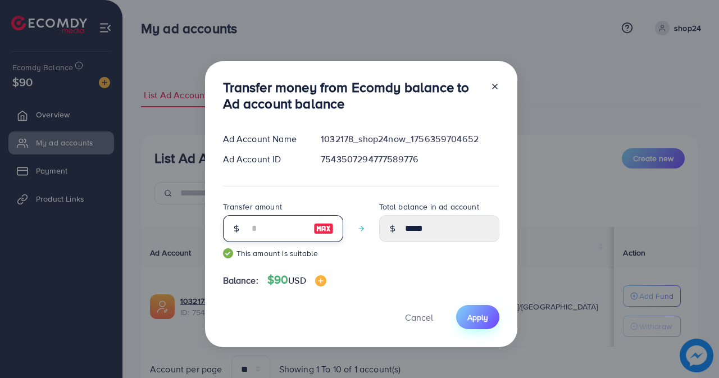 The height and width of the screenshot is (378, 719). What do you see at coordinates (263, 159) in the screenshot?
I see `div: Ad Account ID` at bounding box center [263, 159].